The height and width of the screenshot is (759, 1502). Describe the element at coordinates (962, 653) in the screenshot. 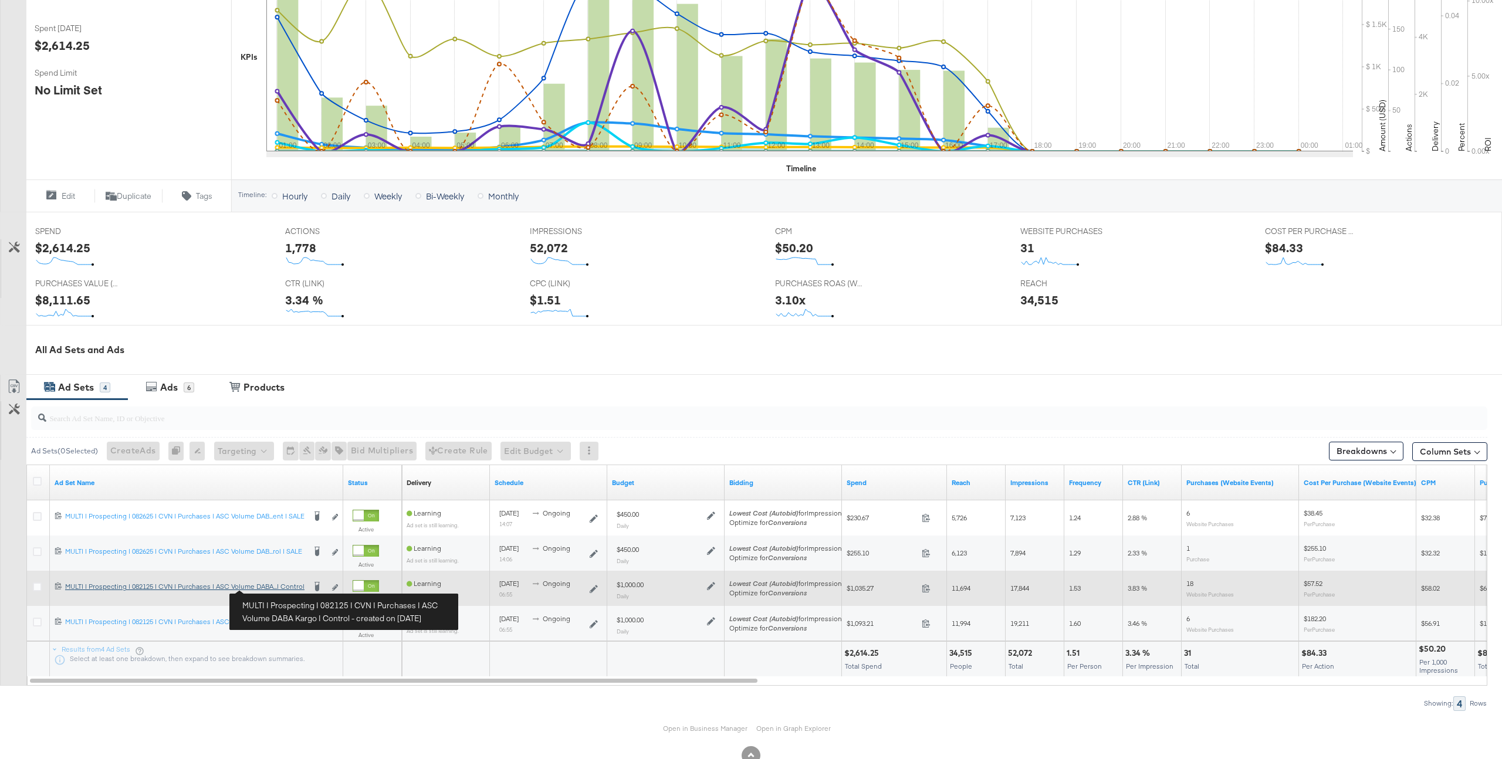

I see `div: 34,515` at that location.